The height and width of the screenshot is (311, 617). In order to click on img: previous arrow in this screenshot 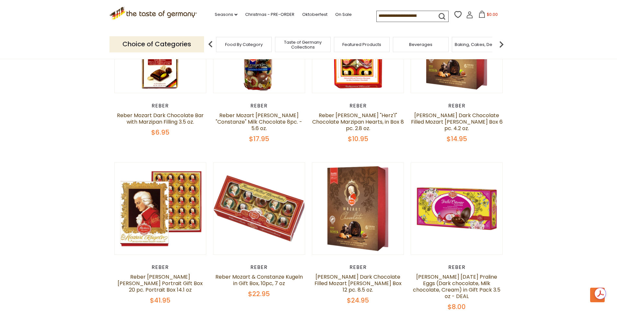, I will do `click(211, 44)`.